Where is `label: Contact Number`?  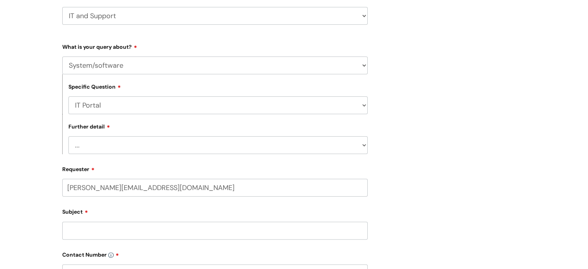
label: Contact Number is located at coordinates (215, 253).